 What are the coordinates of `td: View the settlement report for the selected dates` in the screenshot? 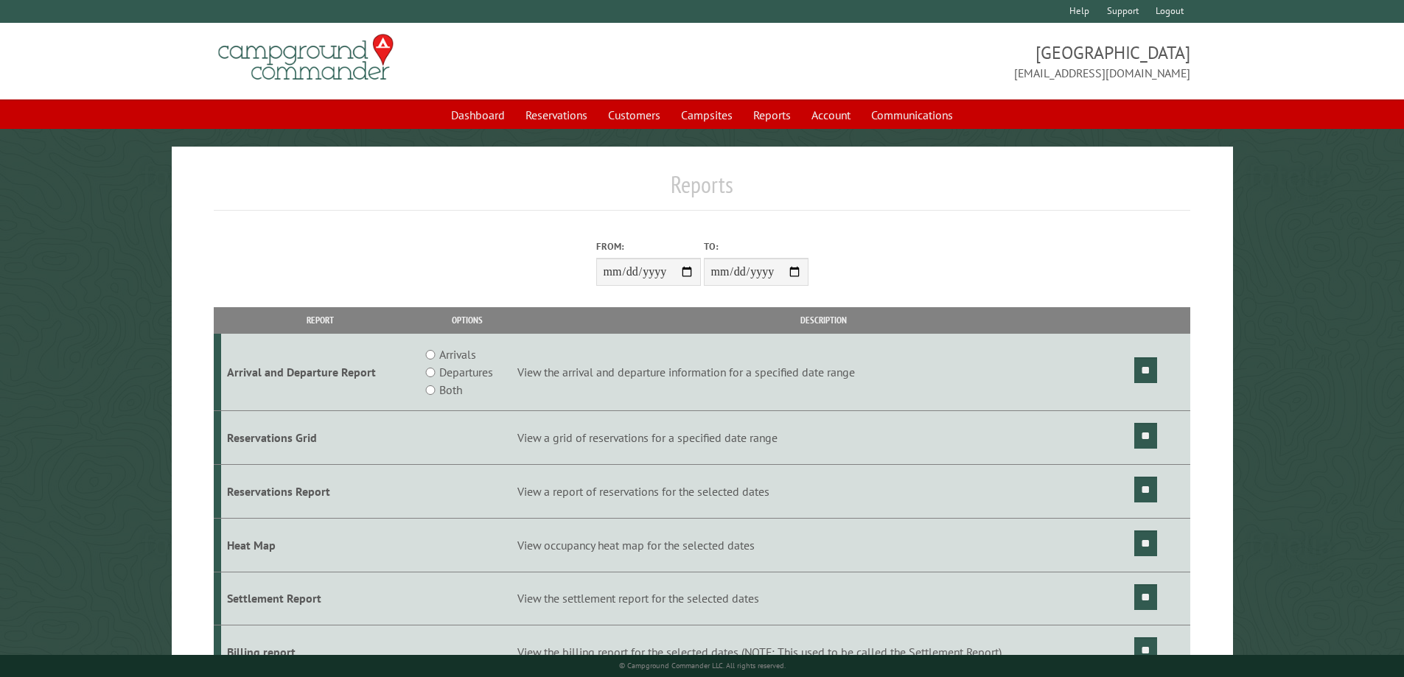 It's located at (823, 598).